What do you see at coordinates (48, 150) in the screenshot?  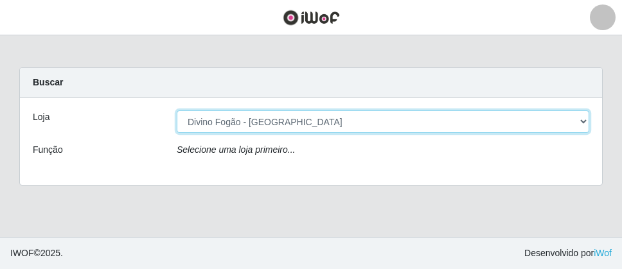 I see `label: Função` at bounding box center [48, 150].